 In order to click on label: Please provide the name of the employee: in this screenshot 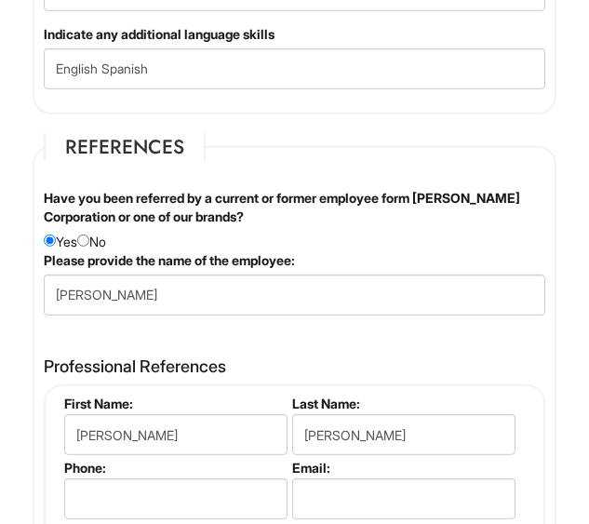, I will do `click(169, 261)`.